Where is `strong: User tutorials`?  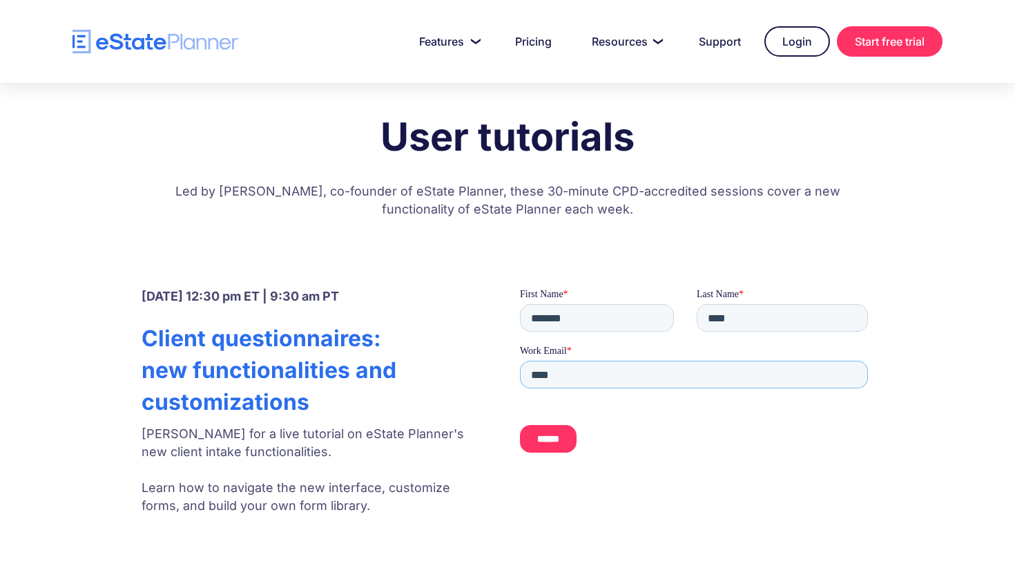
strong: User tutorials is located at coordinates (508, 137).